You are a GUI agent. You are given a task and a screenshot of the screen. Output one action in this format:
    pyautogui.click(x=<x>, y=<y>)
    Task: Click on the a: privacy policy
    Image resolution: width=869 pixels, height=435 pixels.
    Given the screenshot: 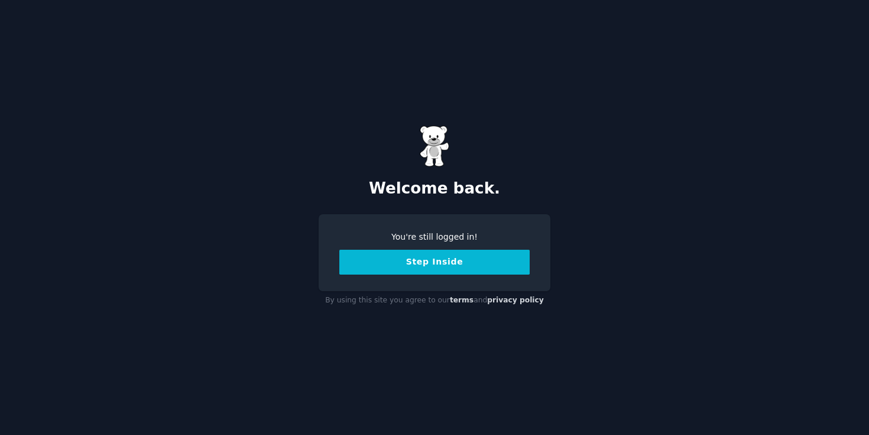 What is the action you would take?
    pyautogui.click(x=516, y=300)
    